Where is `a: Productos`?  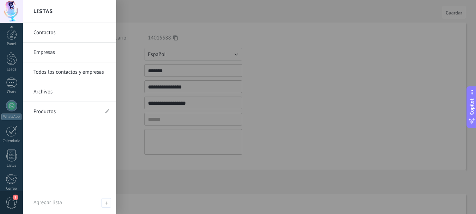 a: Productos is located at coordinates (66, 112).